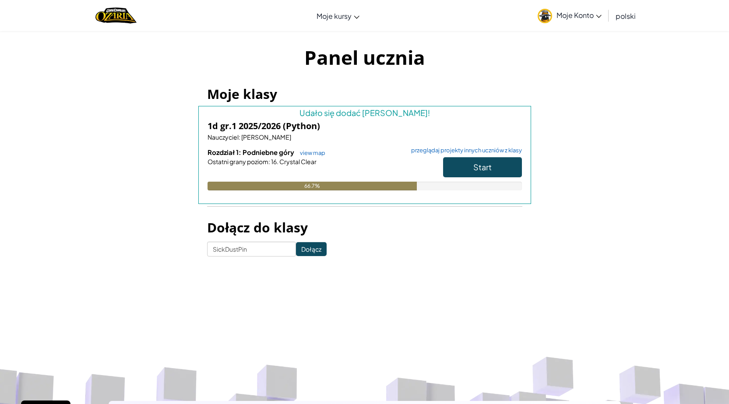  I want to click on a: polski, so click(626, 16).